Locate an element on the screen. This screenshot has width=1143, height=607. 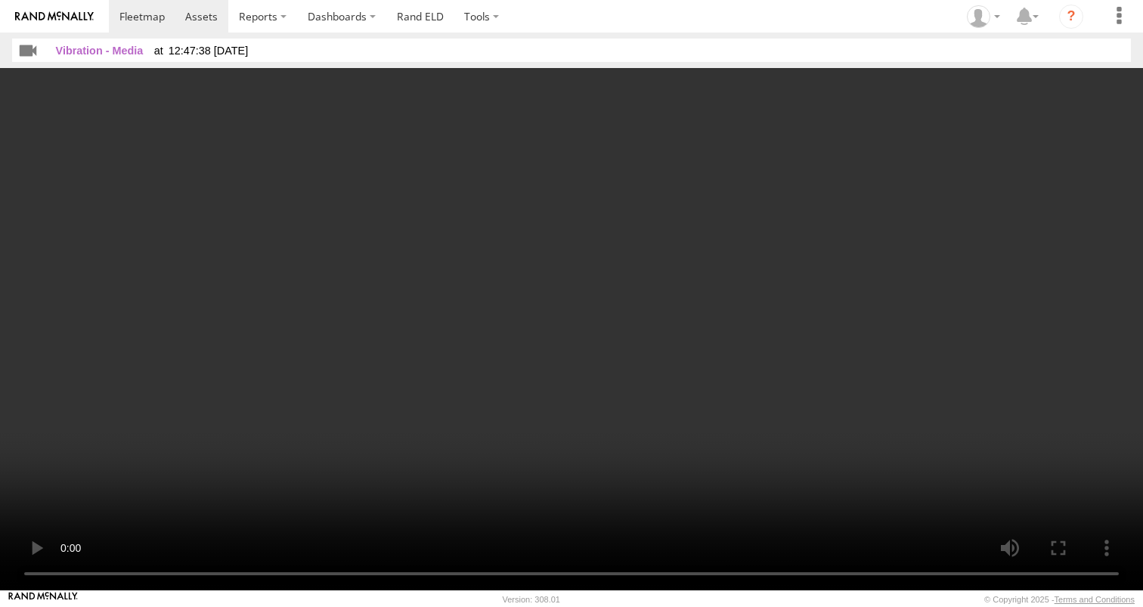
span: Vibration - Media is located at coordinates (100, 51).